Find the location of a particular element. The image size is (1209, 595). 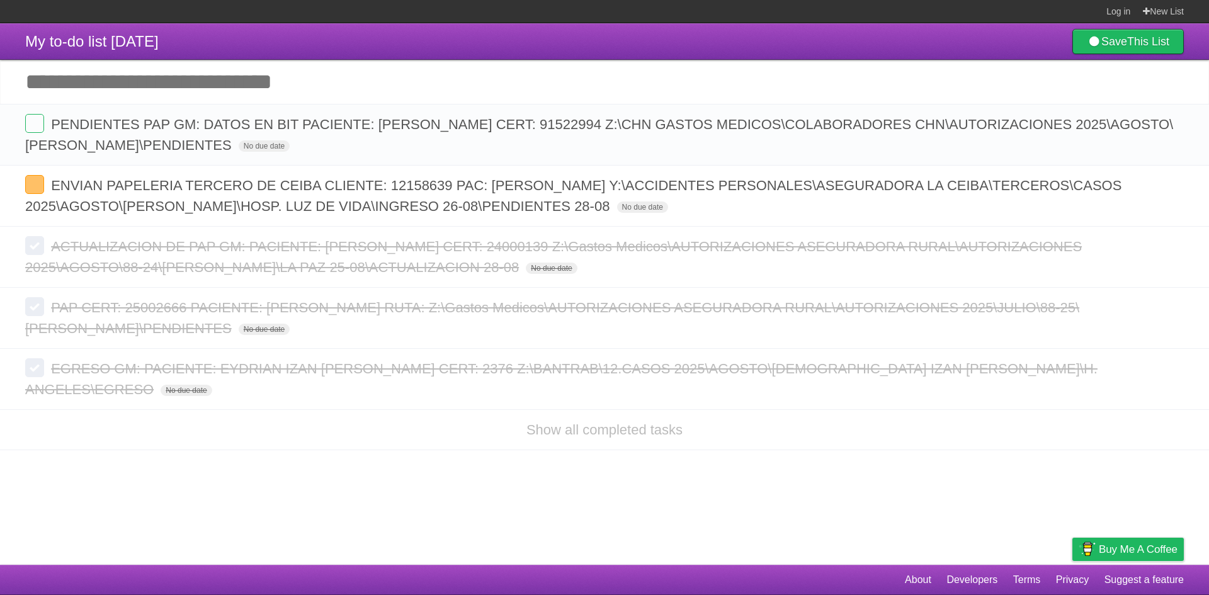

a: Buy me a coffee is located at coordinates (1128, 549).